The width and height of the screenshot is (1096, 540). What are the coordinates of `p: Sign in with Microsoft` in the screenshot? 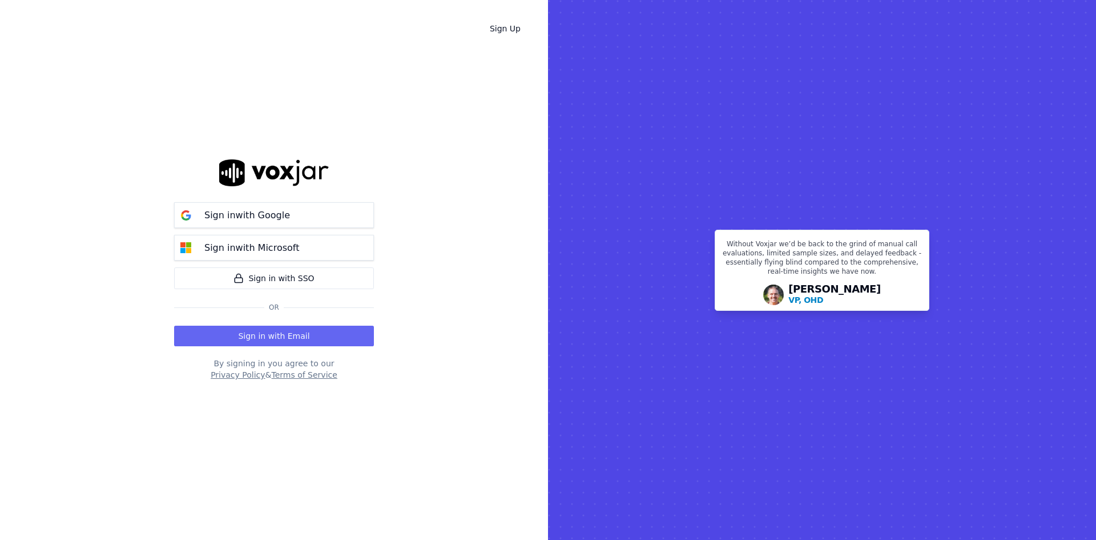 It's located at (252, 248).